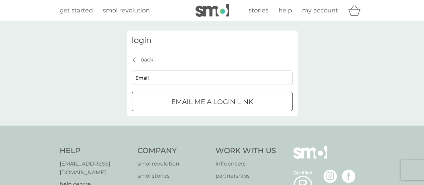 The image size is (424, 185). Describe the element at coordinates (173, 164) in the screenshot. I see `p: smol revolution` at that location.